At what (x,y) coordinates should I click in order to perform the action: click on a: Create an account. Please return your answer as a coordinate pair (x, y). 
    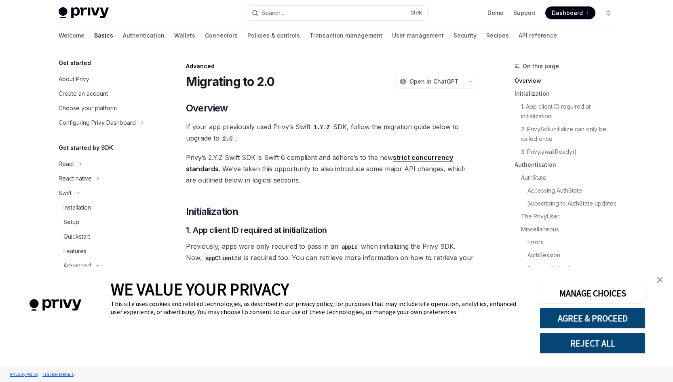
    Looking at the image, I should click on (104, 94).